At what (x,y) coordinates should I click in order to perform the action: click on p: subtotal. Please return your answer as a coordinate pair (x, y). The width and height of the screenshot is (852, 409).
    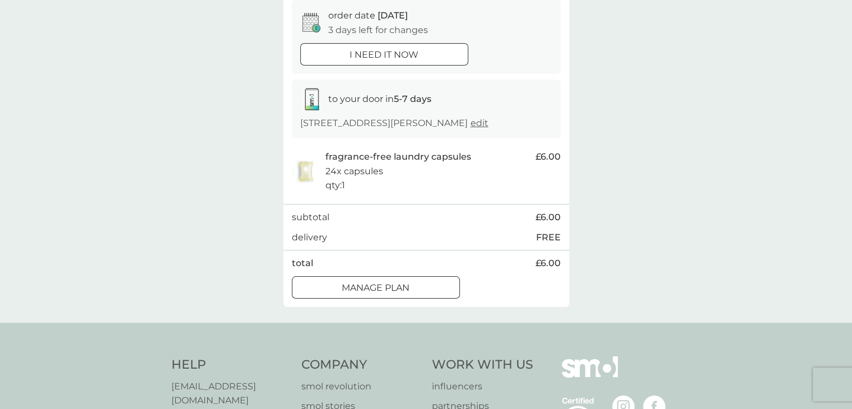
    Looking at the image, I should click on (310, 217).